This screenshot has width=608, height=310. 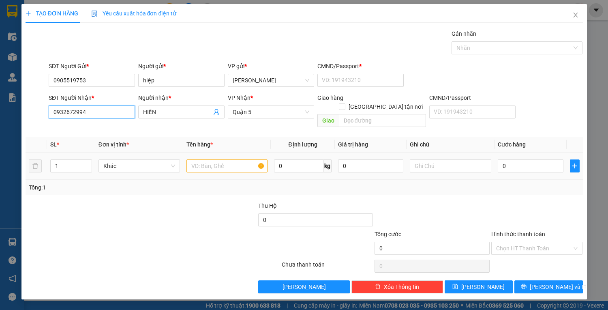 What do you see at coordinates (52, 13) in the screenshot?
I see `span: TẠO ĐƠN HÀNG` at bounding box center [52, 13].